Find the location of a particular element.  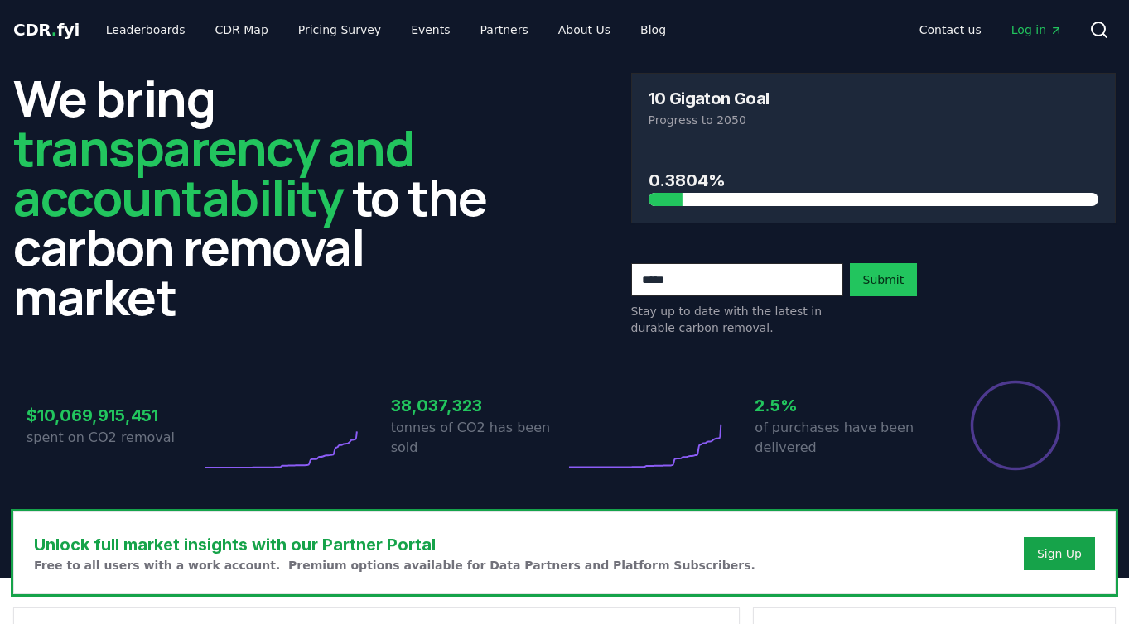

a: Partners is located at coordinates (504, 30).